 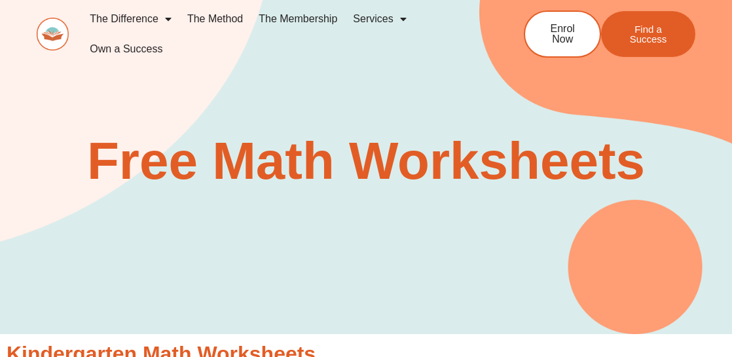 I want to click on nav: Menu, so click(x=284, y=34).